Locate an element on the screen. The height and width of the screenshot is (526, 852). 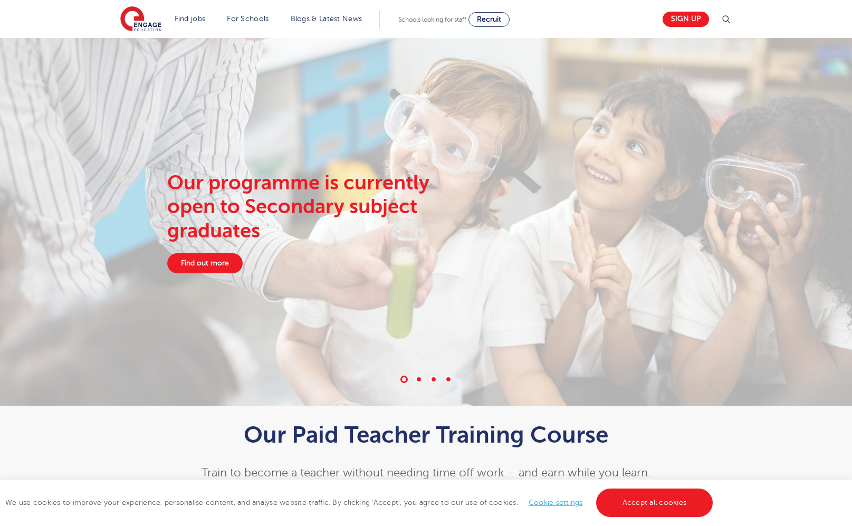
span: We use cookies to improve your experience, personalise content, and analyse website traffic. By c... is located at coordinates (360, 502).